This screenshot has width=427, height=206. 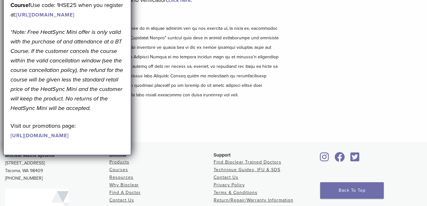 I want to click on a: Products, so click(x=119, y=162).